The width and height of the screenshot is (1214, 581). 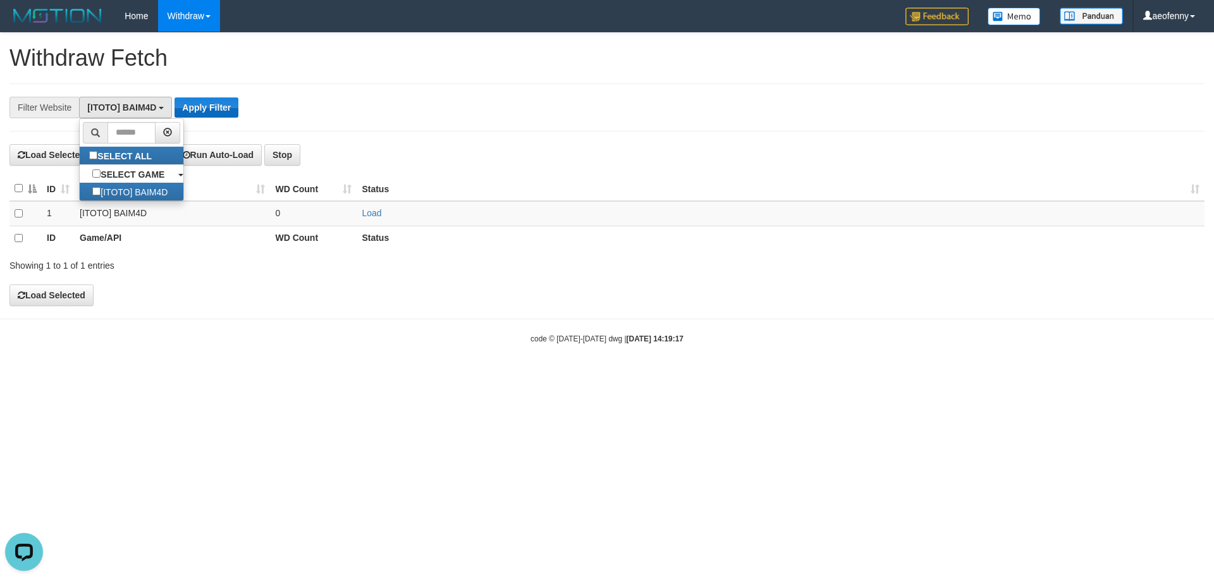 I want to click on th: Status, so click(x=780, y=238).